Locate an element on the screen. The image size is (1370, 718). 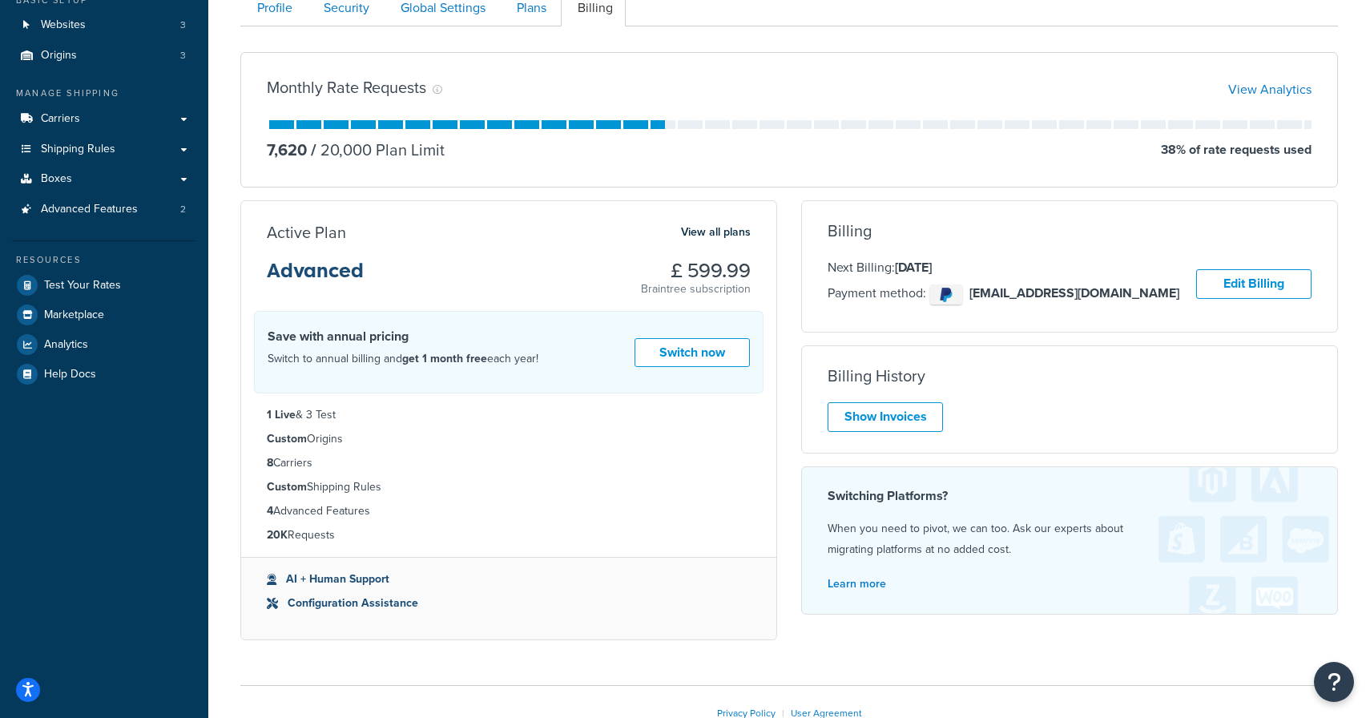
a: Origins 3 is located at coordinates (104, 55).